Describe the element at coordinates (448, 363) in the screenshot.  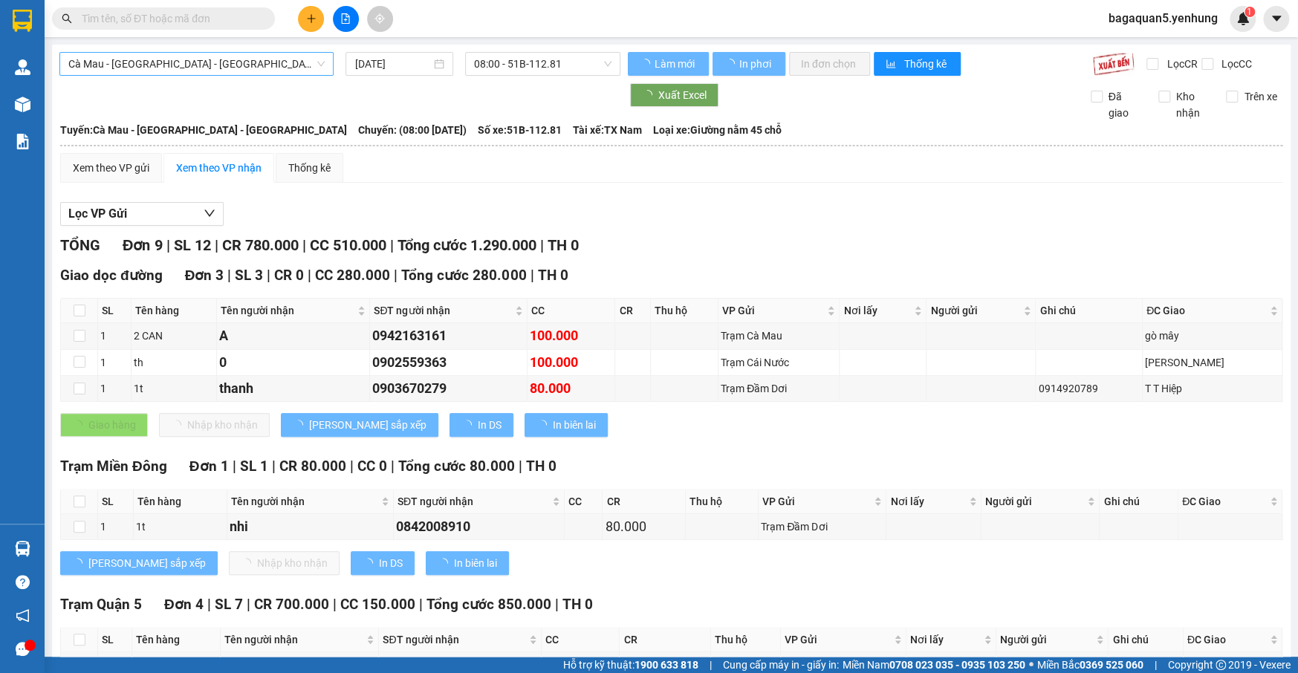
I see `div: 0902559363` at that location.